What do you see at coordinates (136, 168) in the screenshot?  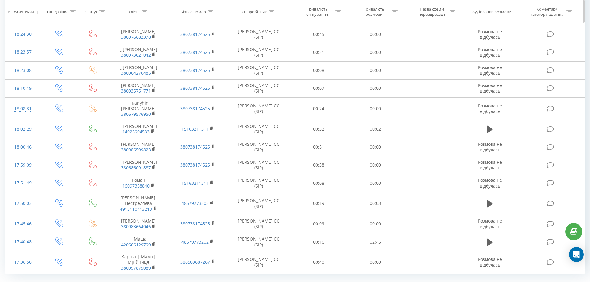 I see `a: 380686091887` at bounding box center [136, 168].